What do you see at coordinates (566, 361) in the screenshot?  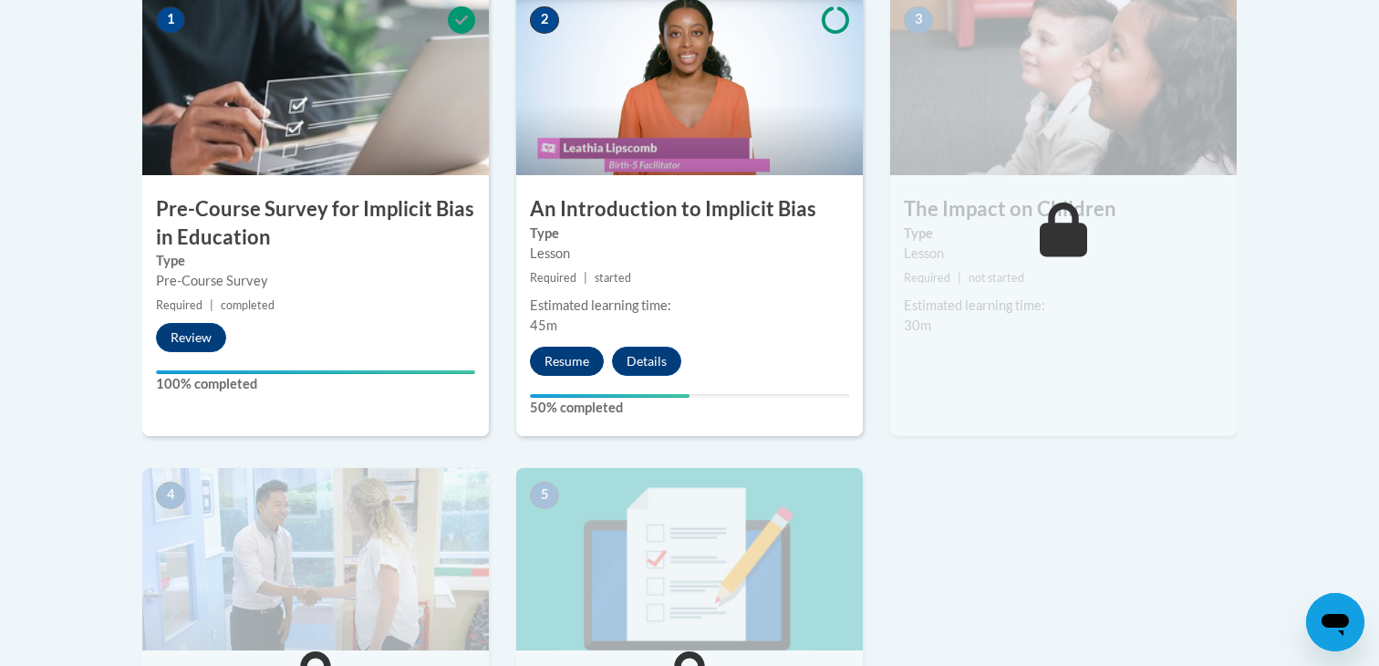 I see `button: Resume` at bounding box center [566, 361].